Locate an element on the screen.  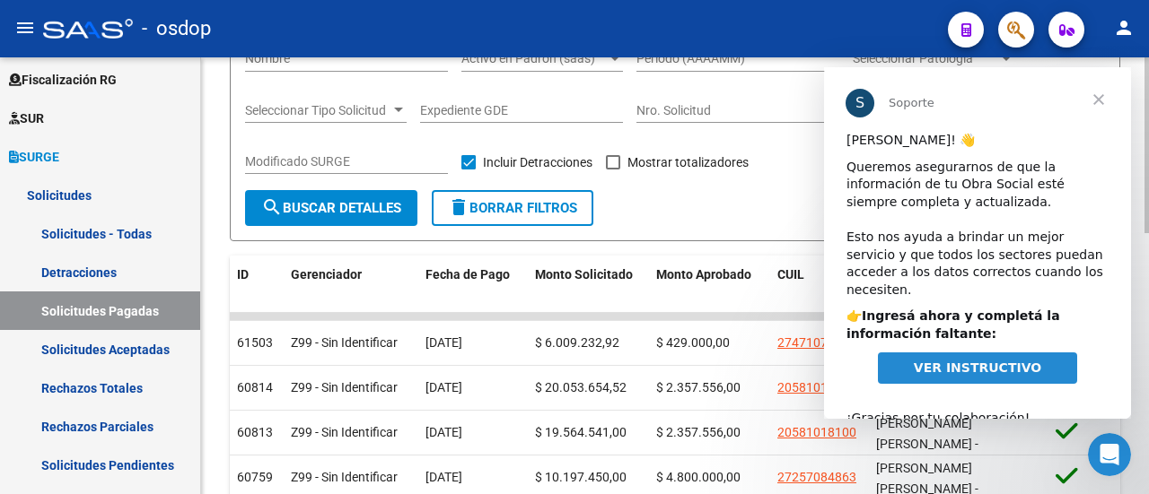
mat-icon: delete is located at coordinates (459, 207).